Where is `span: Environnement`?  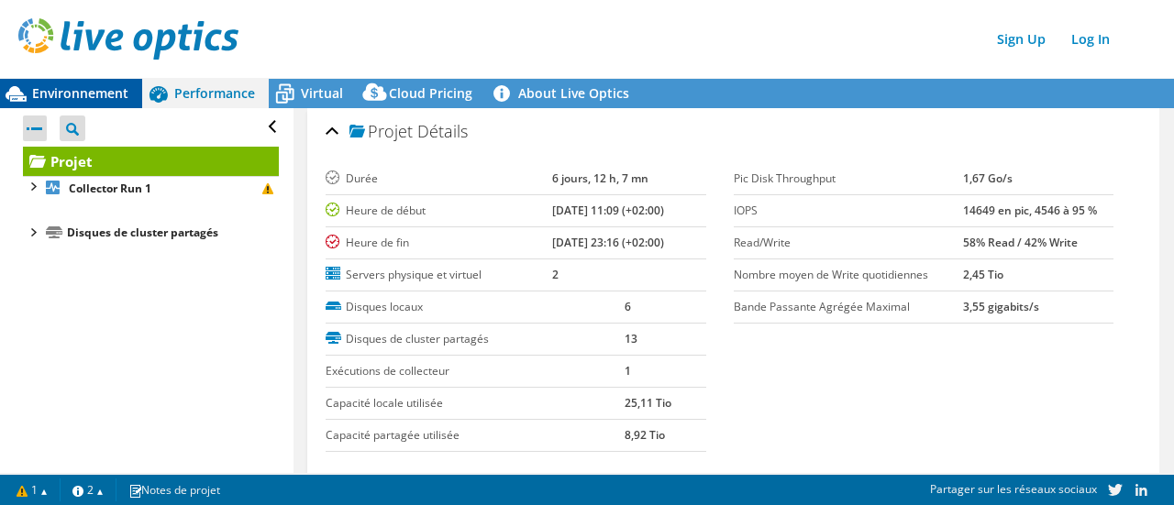
span: Environnement is located at coordinates (80, 93).